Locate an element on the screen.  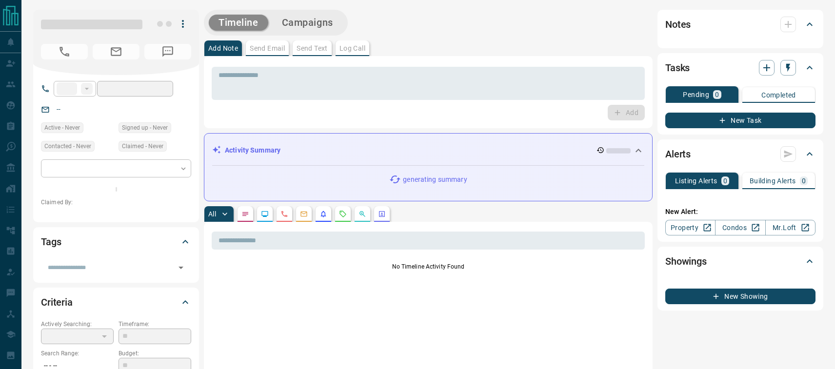
h2: Alerts is located at coordinates (678, 154).